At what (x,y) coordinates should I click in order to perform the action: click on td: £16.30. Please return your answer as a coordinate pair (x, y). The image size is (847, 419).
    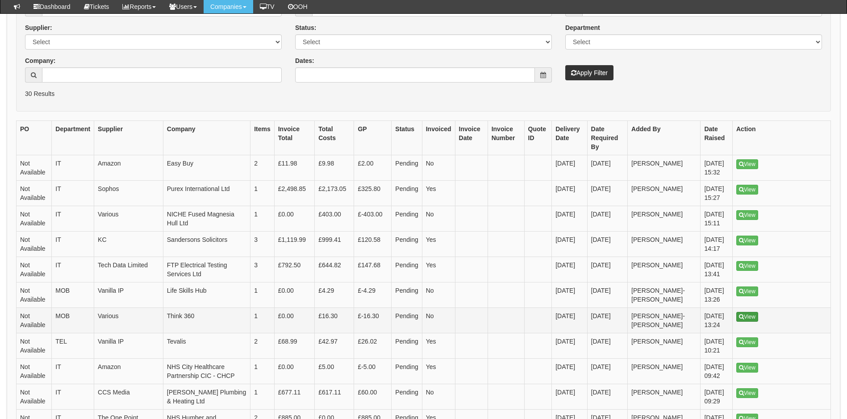
    Looking at the image, I should click on (335, 321).